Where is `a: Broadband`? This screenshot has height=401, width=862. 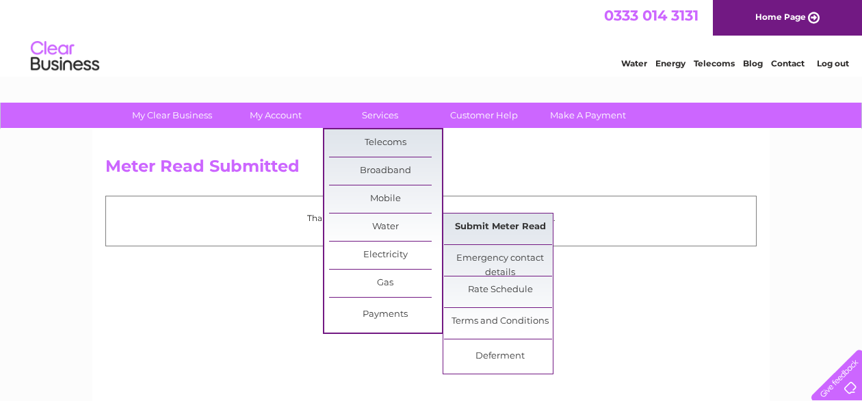 a: Broadband is located at coordinates (385, 171).